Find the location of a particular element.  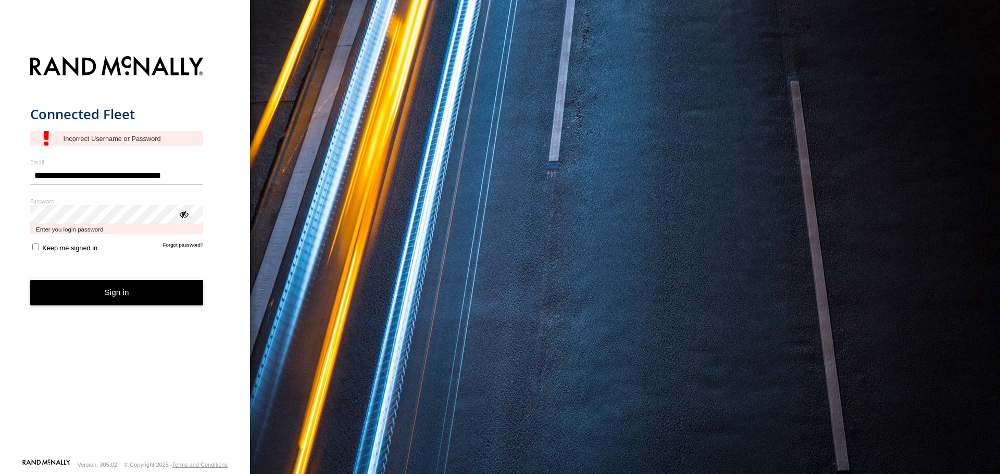

label: Email is located at coordinates (117, 162).